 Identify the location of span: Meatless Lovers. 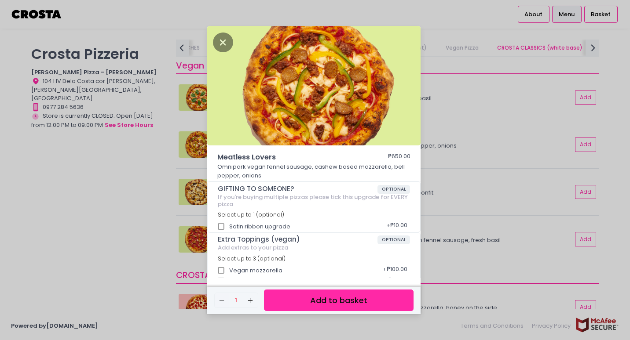
(290, 157).